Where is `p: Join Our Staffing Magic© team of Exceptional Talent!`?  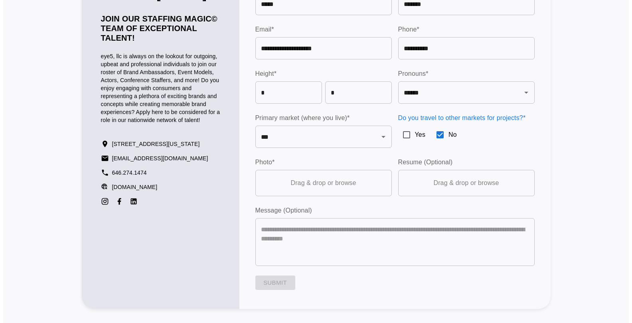 p: Join Our Staffing Magic© team of Exceptional Talent! is located at coordinates (160, 28).